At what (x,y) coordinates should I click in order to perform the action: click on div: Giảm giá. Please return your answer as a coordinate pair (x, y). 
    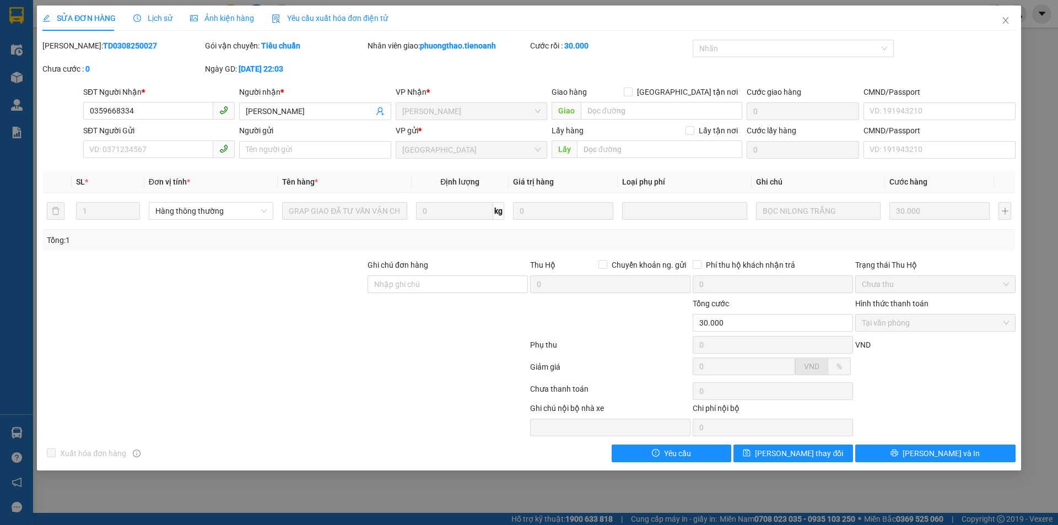
    Looking at the image, I should click on (610, 370).